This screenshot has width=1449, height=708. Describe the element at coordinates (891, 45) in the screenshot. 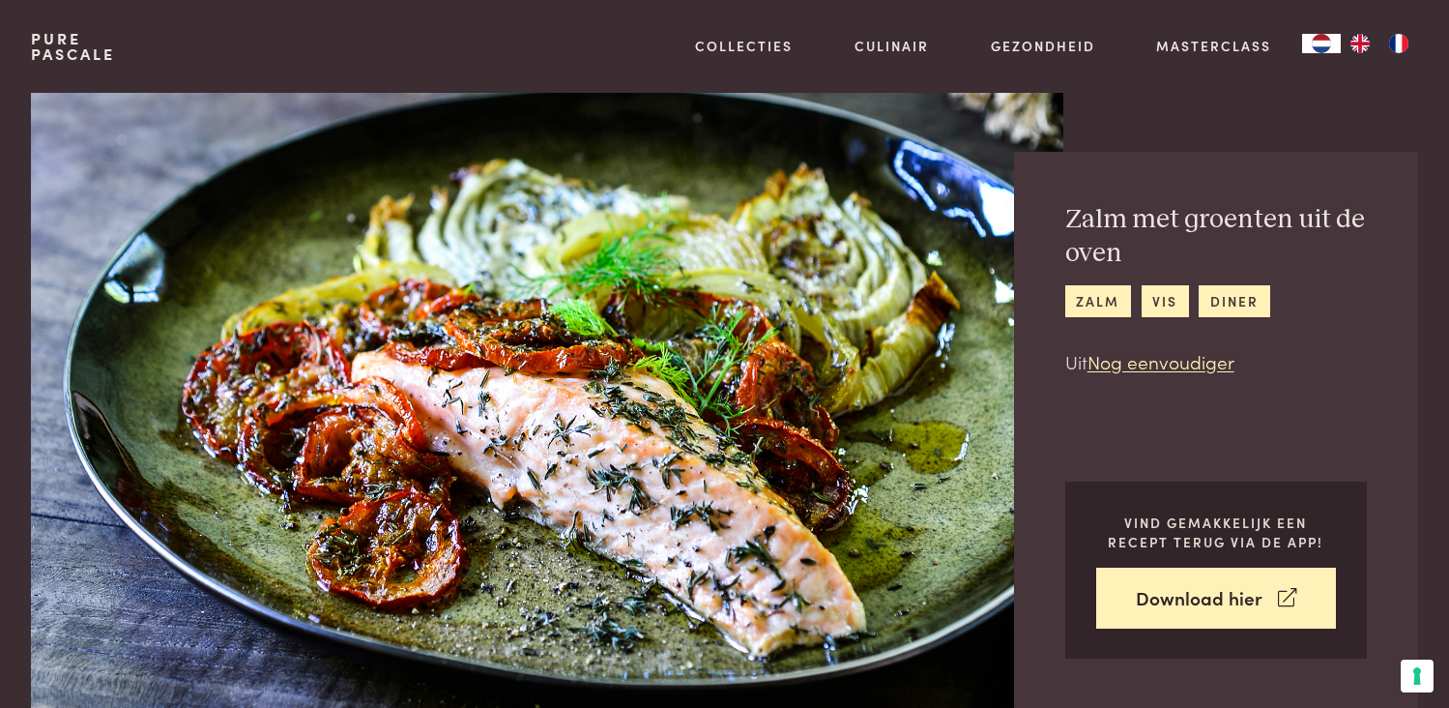

I see `a: Culinair` at that location.